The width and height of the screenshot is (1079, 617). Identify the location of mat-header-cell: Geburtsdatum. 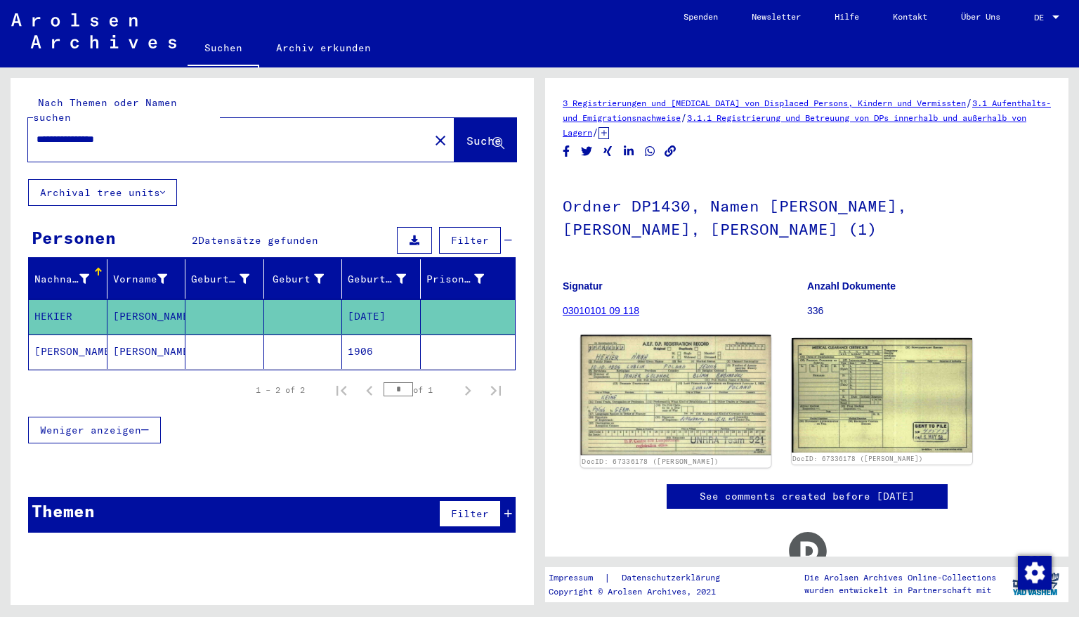
(382, 279).